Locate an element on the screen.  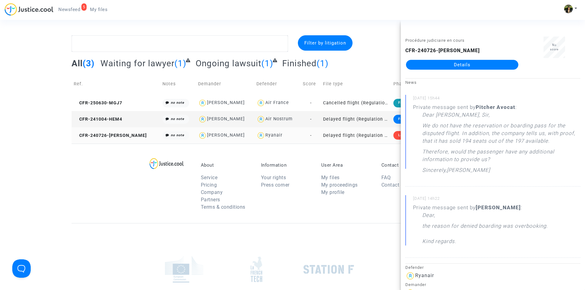
td: Cancelled flight (Regulation EC 261/2004) is located at coordinates (356, 103).